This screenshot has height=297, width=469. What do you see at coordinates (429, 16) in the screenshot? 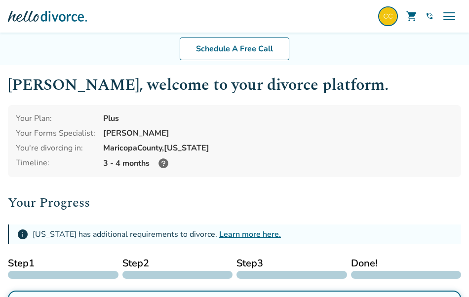
I see `a: phone_in_talk` at bounding box center [429, 16].